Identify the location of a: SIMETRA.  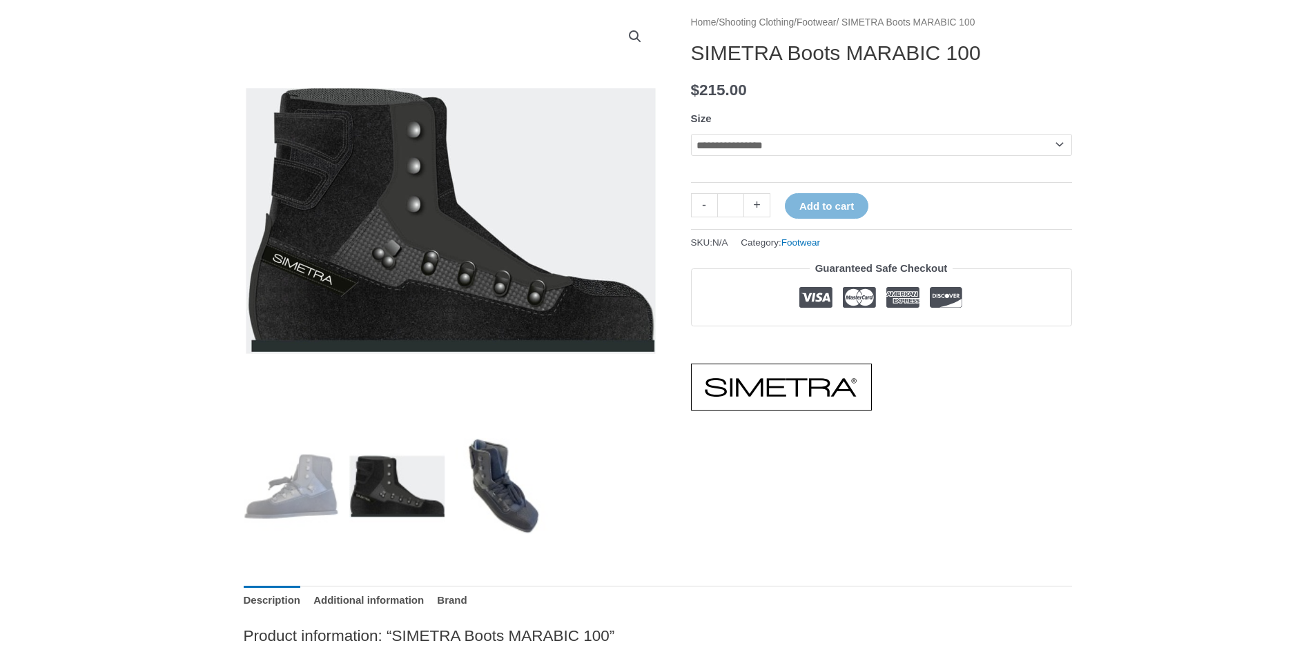
(781, 387).